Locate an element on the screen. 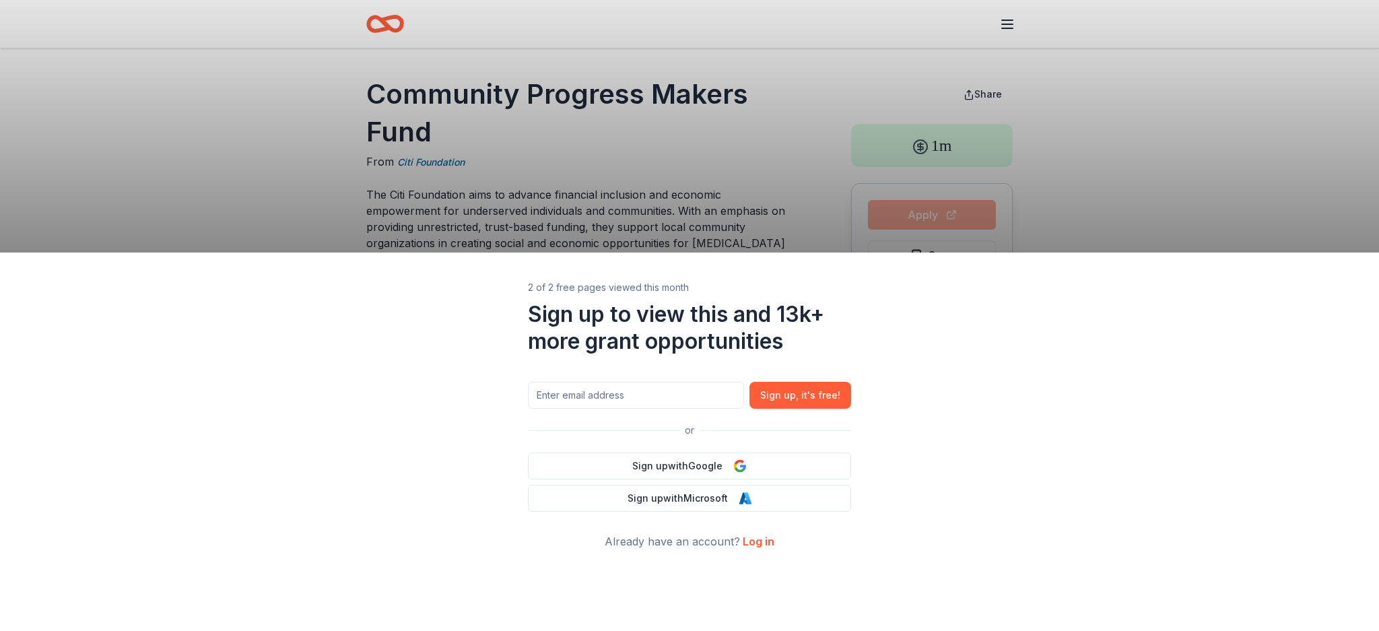 The width and height of the screenshot is (1379, 631). button: Sign upwithGoogle is located at coordinates (689, 466).